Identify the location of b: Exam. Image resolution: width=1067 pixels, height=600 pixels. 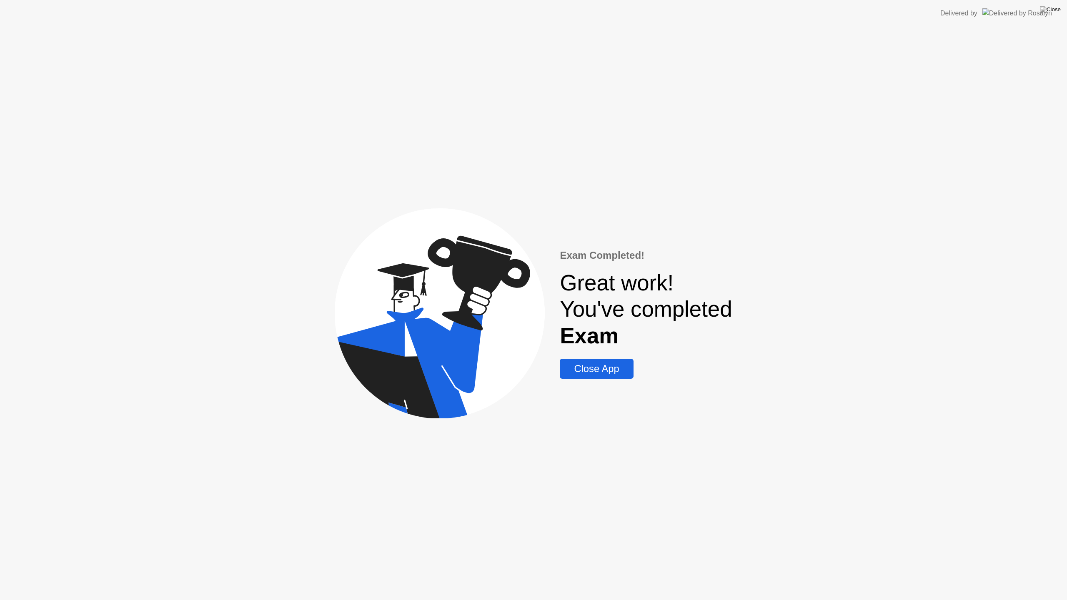
(589, 336).